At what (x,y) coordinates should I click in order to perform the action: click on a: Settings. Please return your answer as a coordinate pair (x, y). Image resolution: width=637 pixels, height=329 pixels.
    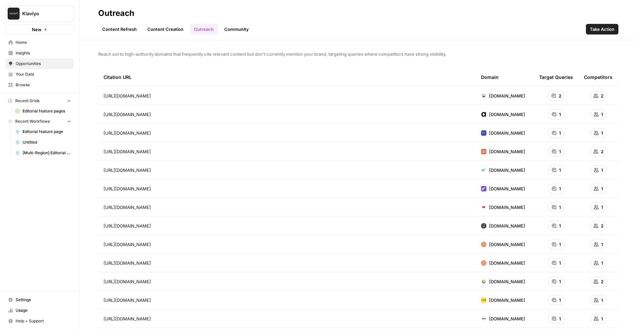
    Looking at the image, I should click on (40, 300).